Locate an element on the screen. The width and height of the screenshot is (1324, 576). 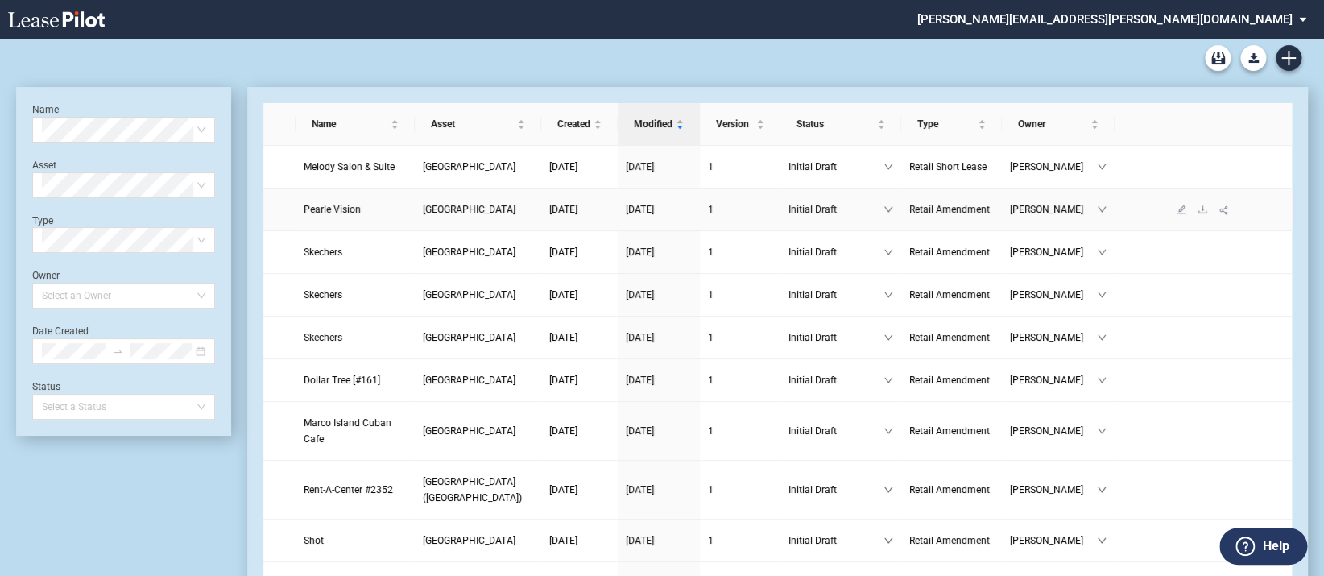
th: Owner is located at coordinates (1058, 124).